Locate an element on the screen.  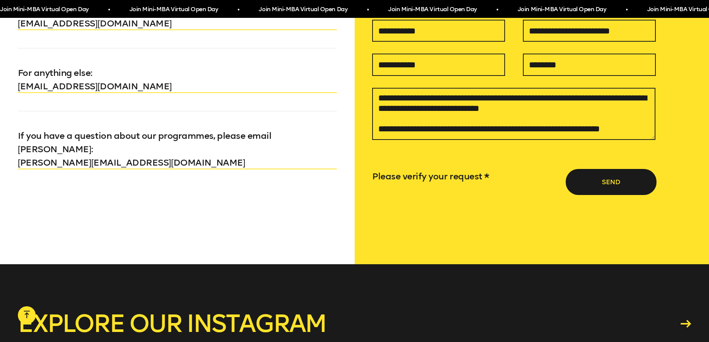
label: Please verify your request * is located at coordinates (431, 176).